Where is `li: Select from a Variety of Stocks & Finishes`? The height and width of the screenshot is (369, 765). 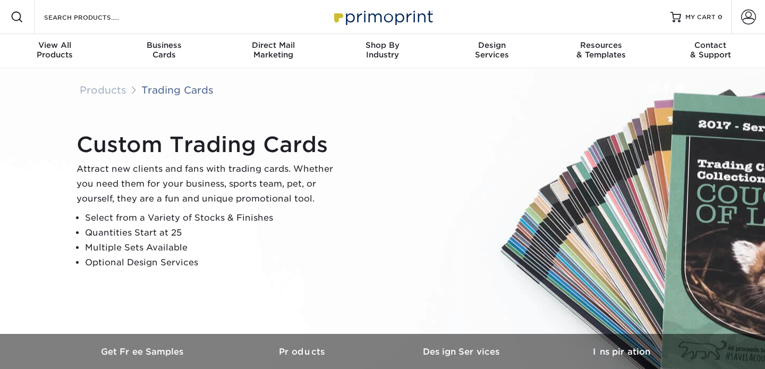 li: Select from a Variety of Stocks & Finishes is located at coordinates (213, 218).